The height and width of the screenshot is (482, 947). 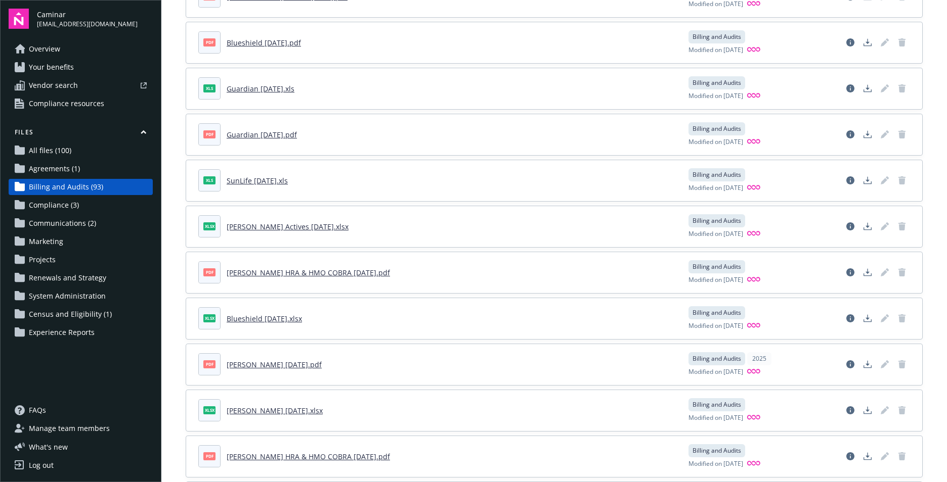 I want to click on span: Compliance resources, so click(x=66, y=104).